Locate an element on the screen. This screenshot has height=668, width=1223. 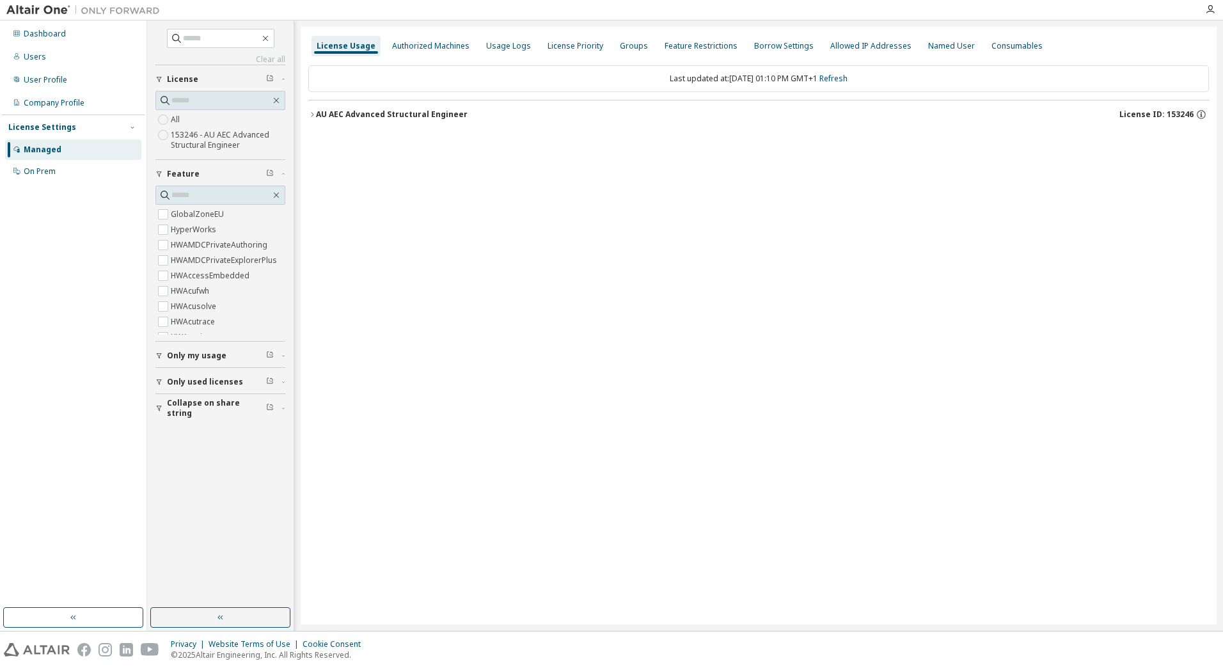
label: HWAMDCPrivateExplorerPlus is located at coordinates (225, 260).